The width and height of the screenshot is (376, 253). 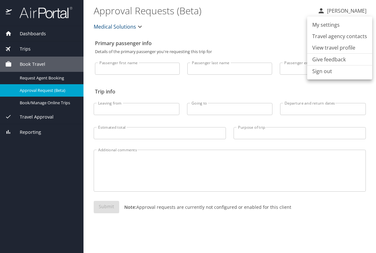 I want to click on a: Travel agency contacts, so click(x=339, y=36).